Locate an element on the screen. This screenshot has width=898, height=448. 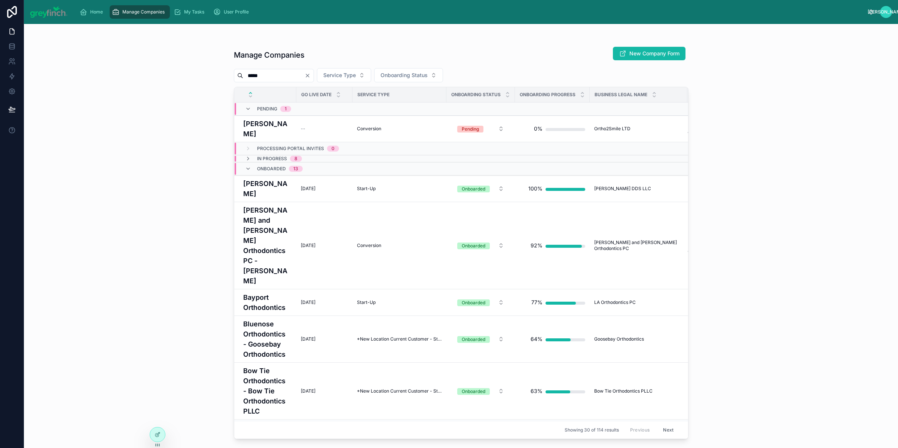
a: My Tasks is located at coordinates (191, 12).